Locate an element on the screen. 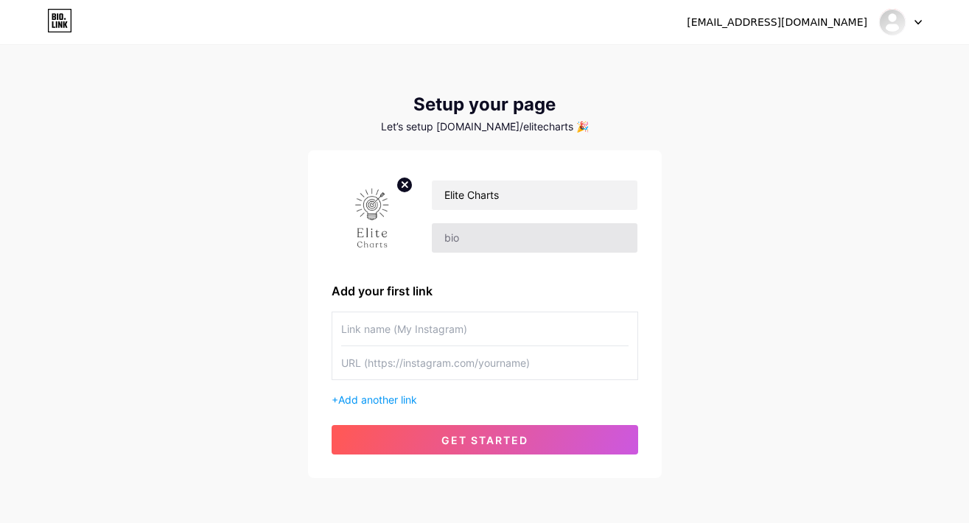 Image resolution: width=969 pixels, height=523 pixels. div: Setup your page is located at coordinates (485, 105).